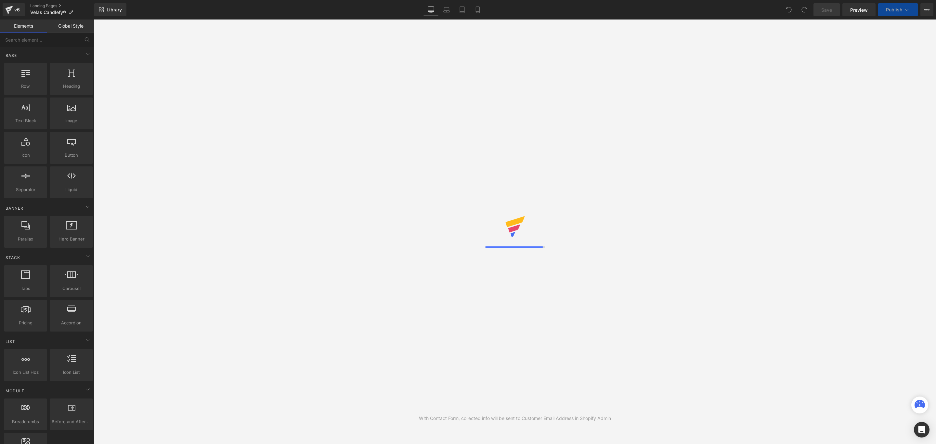 This screenshot has width=936, height=444. I want to click on a: Mobile, so click(478, 10).